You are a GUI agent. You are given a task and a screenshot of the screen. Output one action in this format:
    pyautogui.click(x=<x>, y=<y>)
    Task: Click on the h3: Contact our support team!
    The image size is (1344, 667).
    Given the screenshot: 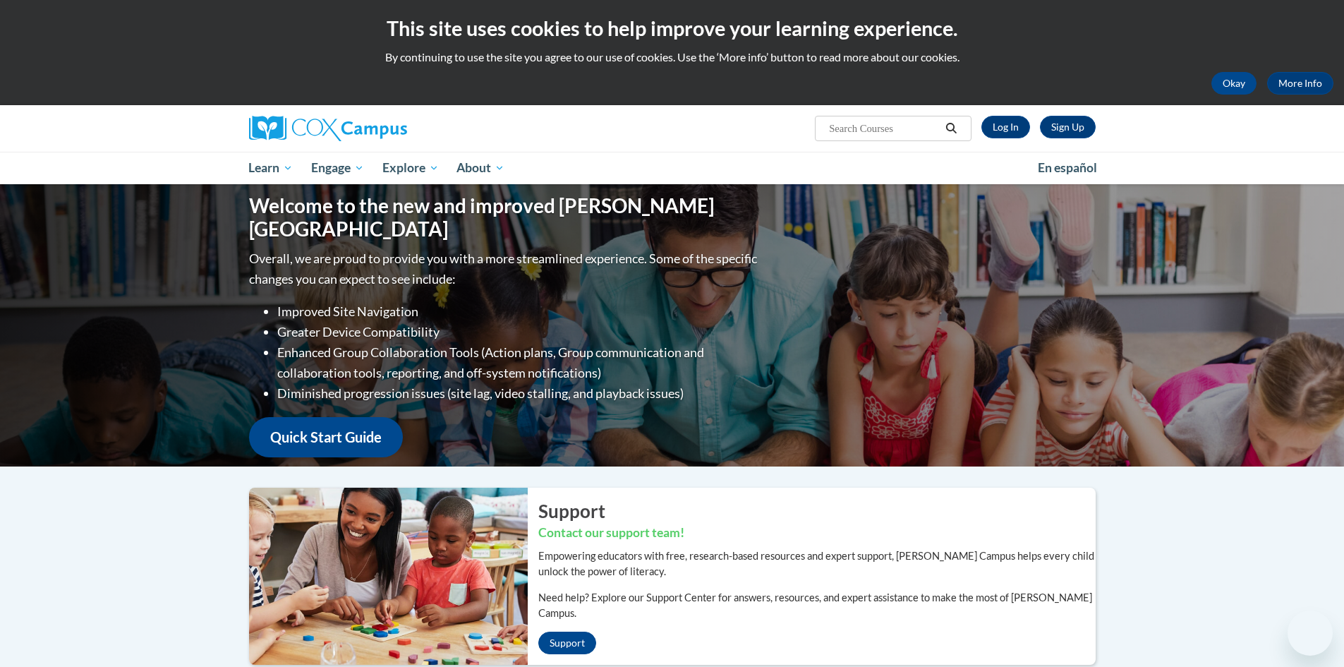 What is the action you would take?
    pyautogui.click(x=817, y=533)
    